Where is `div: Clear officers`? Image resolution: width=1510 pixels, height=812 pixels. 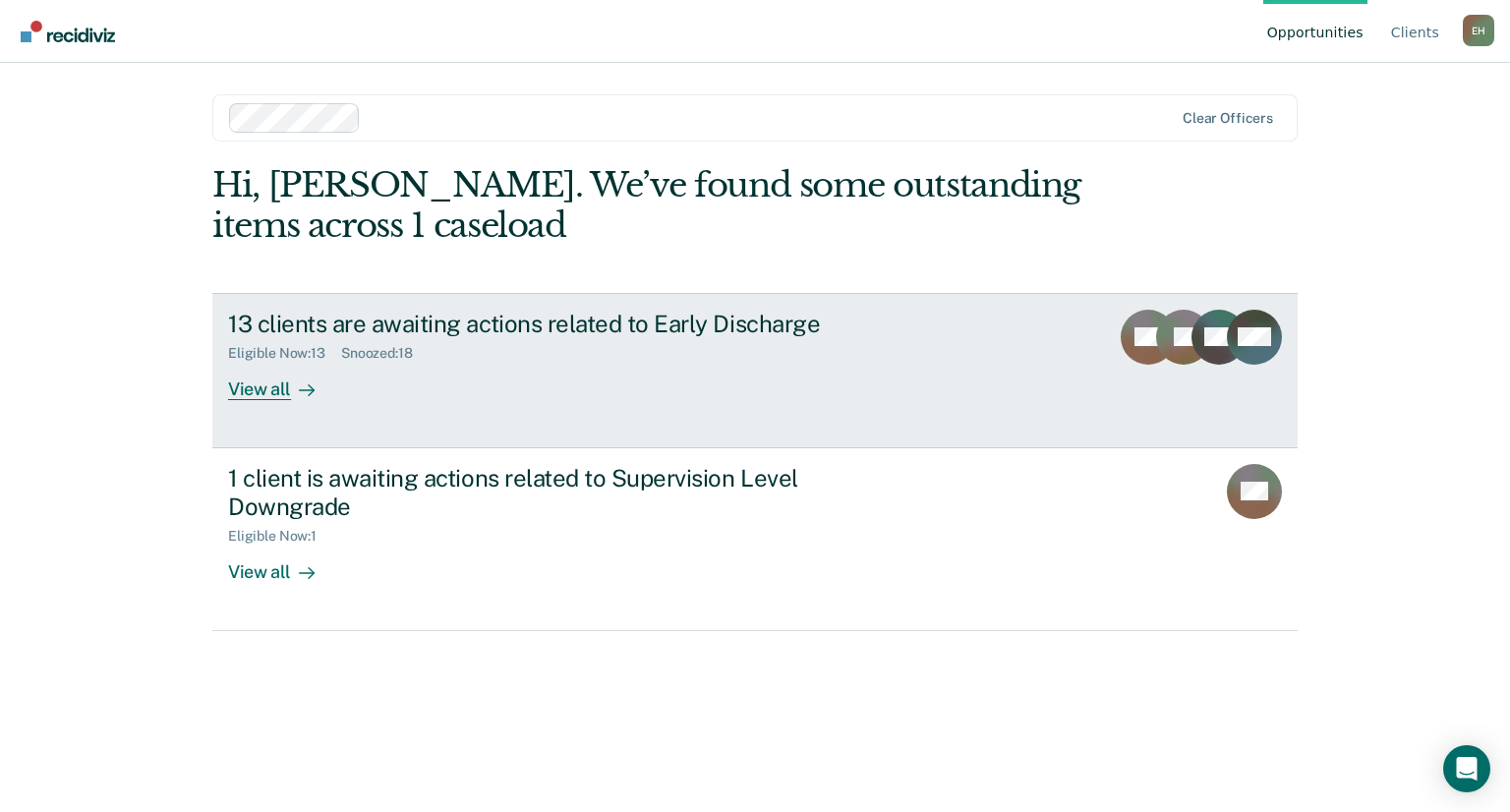
div: Clear officers is located at coordinates (1227, 118).